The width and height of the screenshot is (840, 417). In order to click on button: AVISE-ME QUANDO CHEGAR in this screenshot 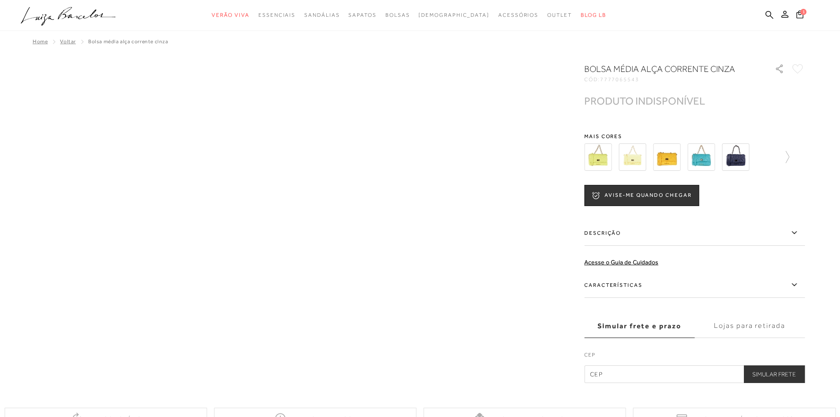, I will do `click(642, 195)`.